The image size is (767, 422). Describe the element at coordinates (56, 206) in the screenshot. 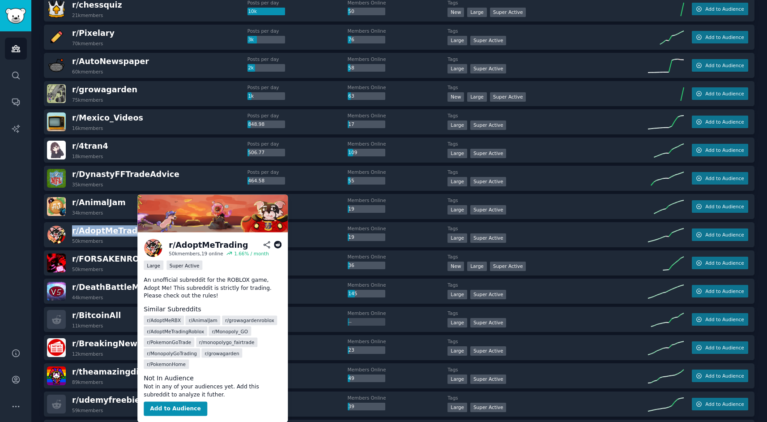

I see `img: AnimalJam` at that location.